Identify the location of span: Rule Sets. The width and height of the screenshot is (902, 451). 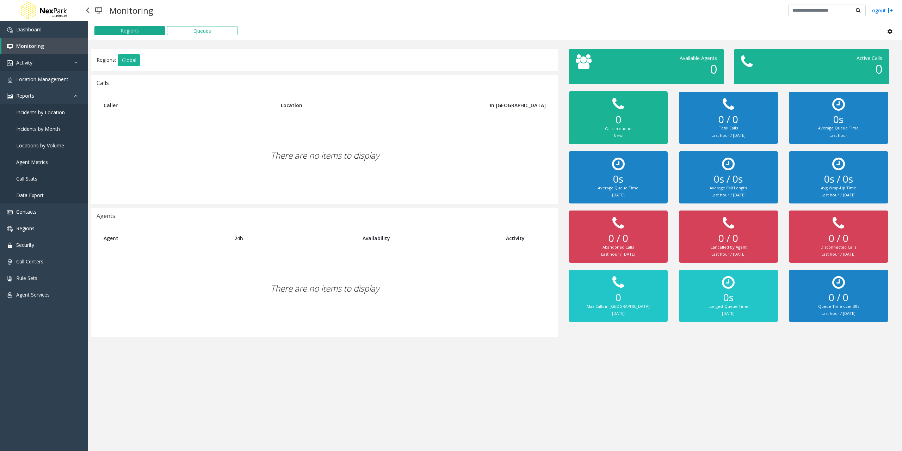
(27, 278).